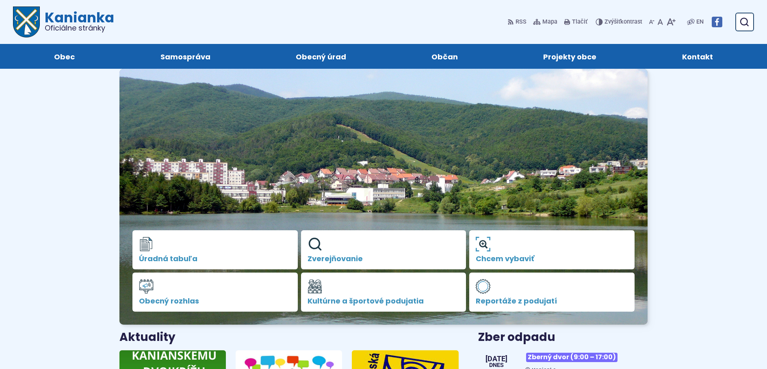 This screenshot has width=767, height=369. I want to click on img: Prejsť na Facebook stránku, so click(717, 22).